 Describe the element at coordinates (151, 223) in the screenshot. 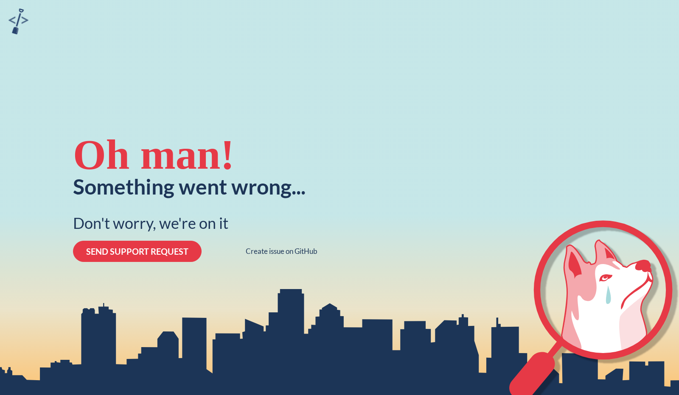

I see `div: Don't worry, we're on it` at that location.